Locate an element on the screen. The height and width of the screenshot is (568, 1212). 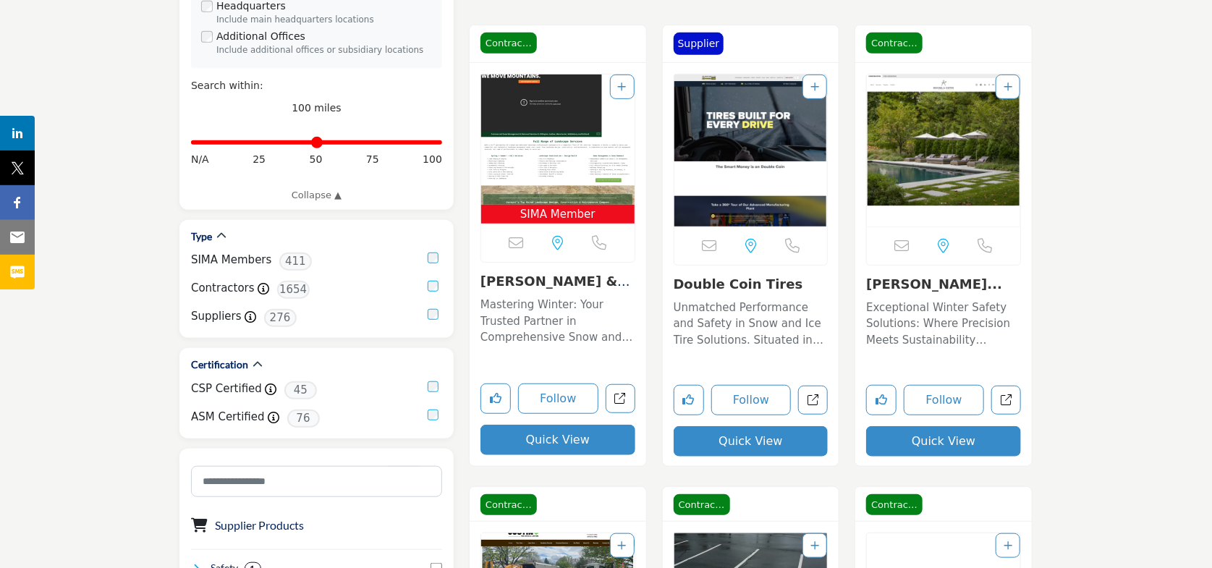
span: N/A is located at coordinates (200, 159).